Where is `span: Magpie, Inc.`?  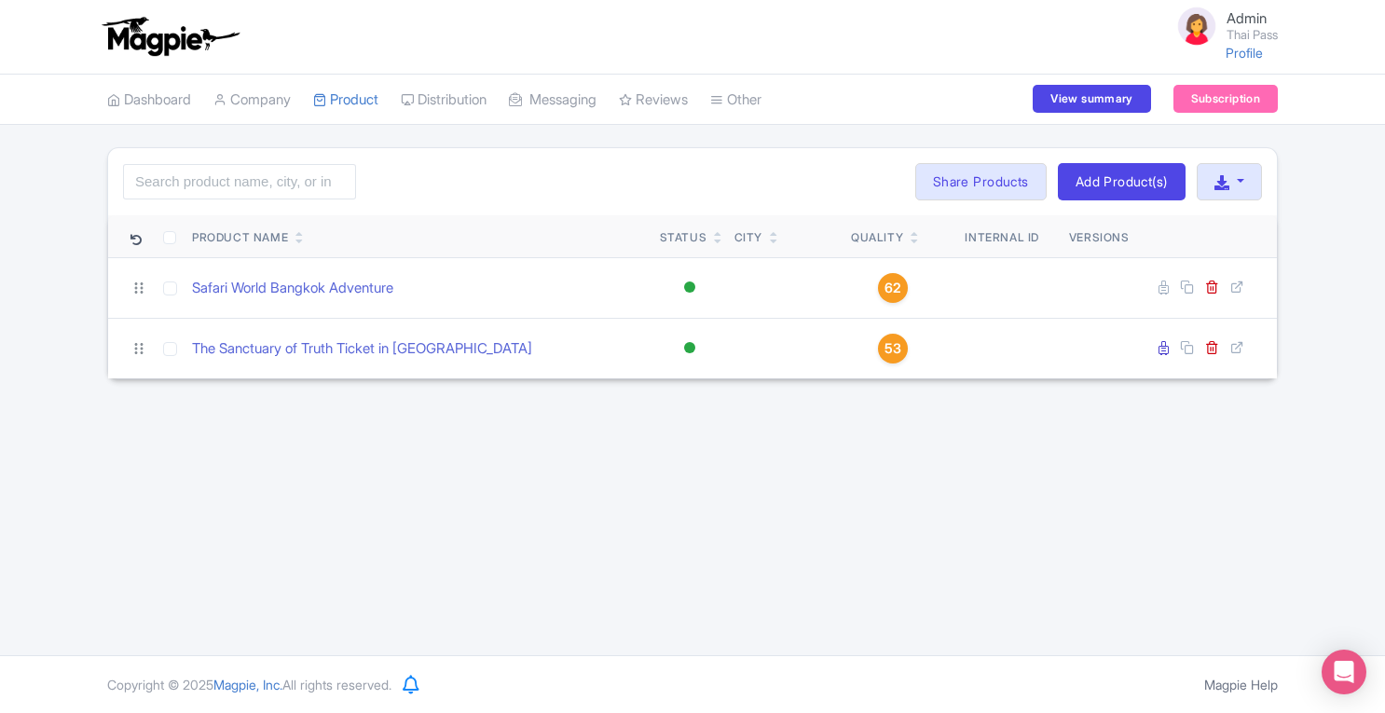
span: Magpie, Inc. is located at coordinates (248, 684).